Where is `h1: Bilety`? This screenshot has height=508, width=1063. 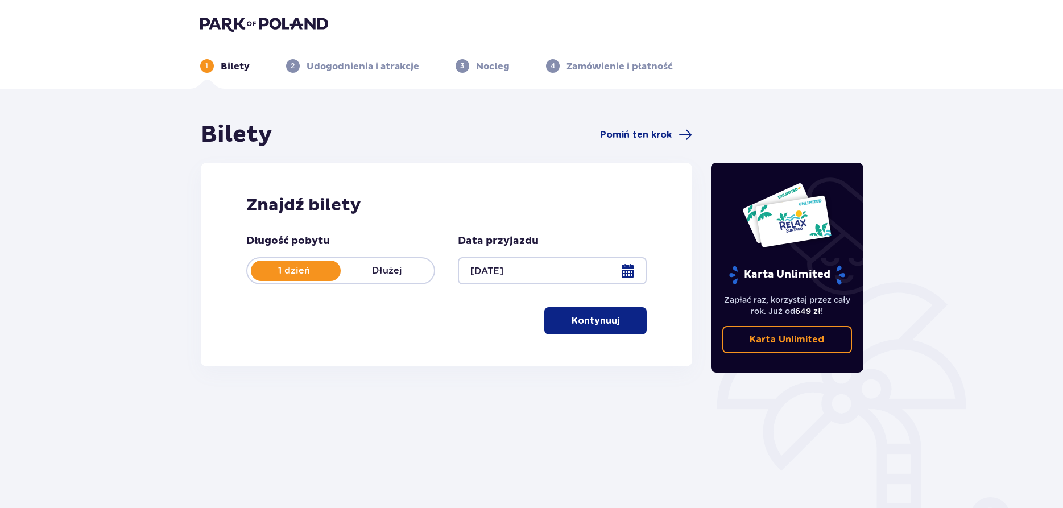
h1: Bilety is located at coordinates (237, 135).